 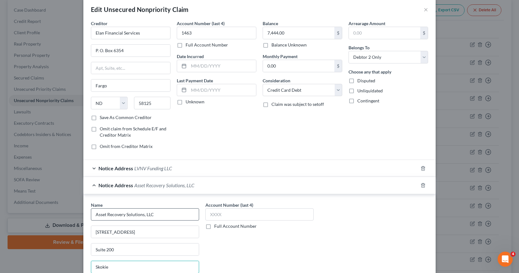 I want to click on label: Date Incurred, so click(x=190, y=56).